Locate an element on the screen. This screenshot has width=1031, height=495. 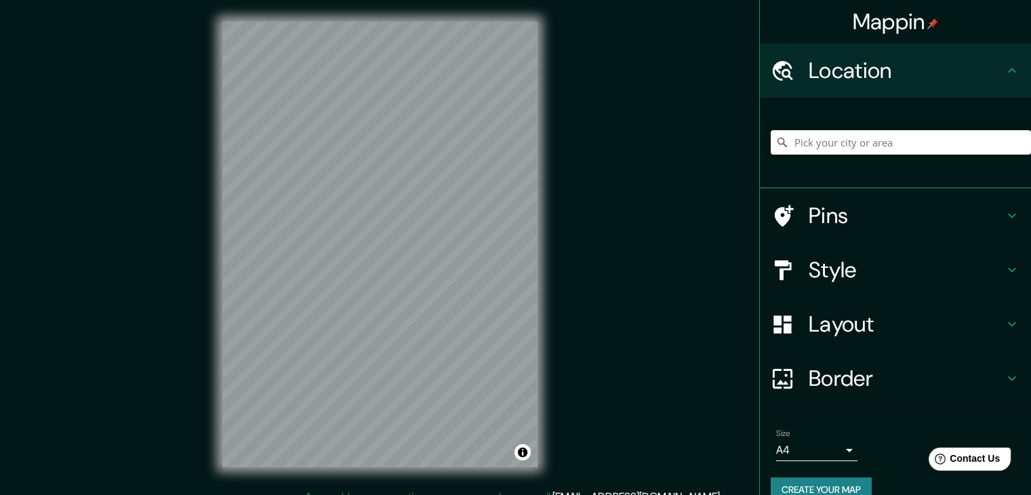
div: Location is located at coordinates (896, 71).